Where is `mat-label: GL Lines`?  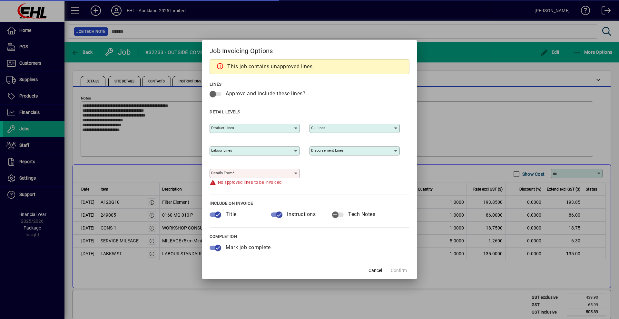
mat-label: GL Lines is located at coordinates (318, 128).